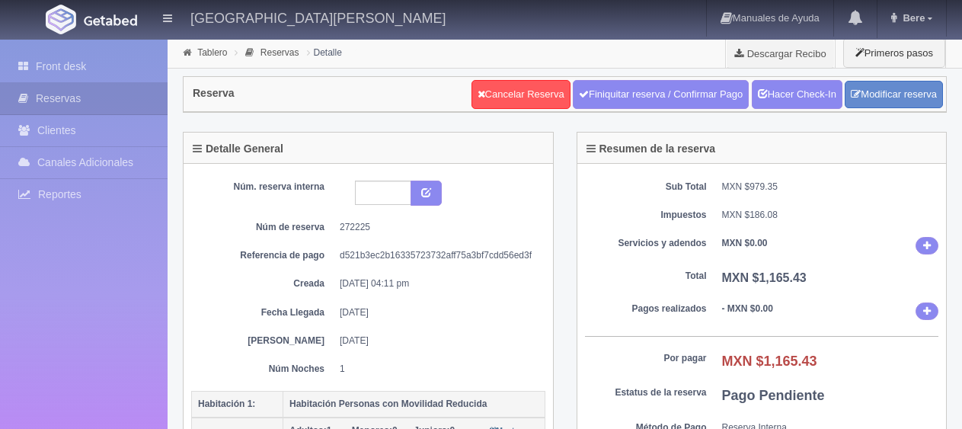 The height and width of the screenshot is (429, 962). What do you see at coordinates (646, 276) in the screenshot?
I see `dt: Total` at bounding box center [646, 276].